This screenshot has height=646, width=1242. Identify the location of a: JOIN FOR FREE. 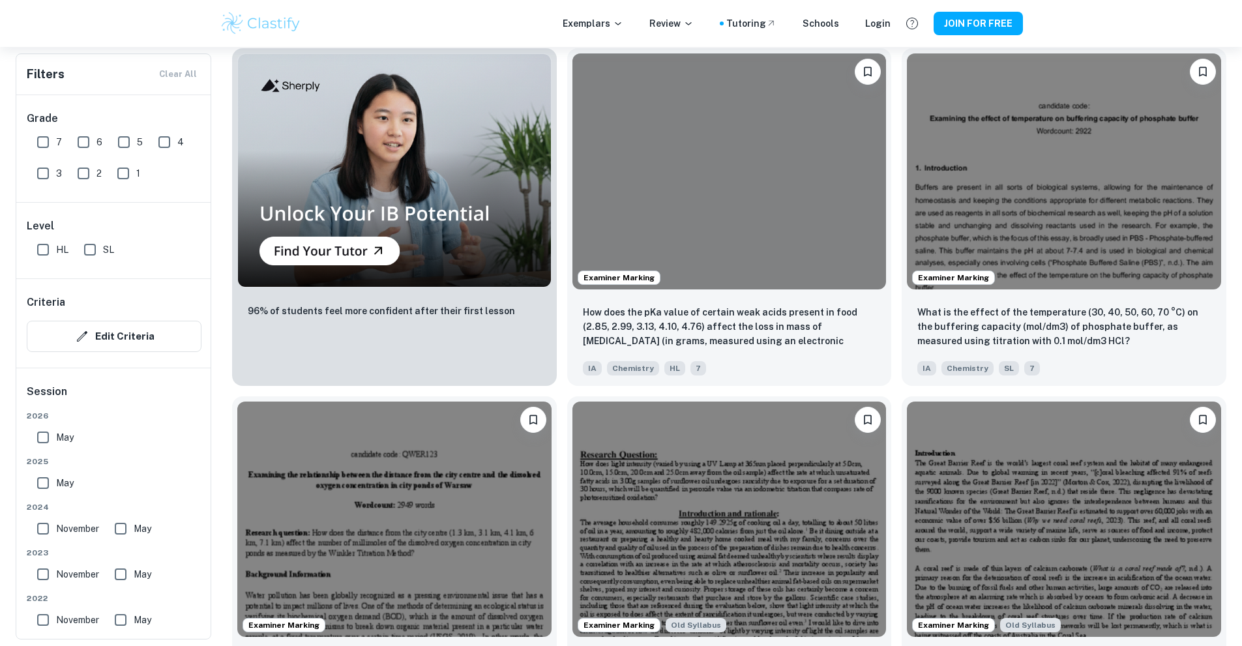
(978, 23).